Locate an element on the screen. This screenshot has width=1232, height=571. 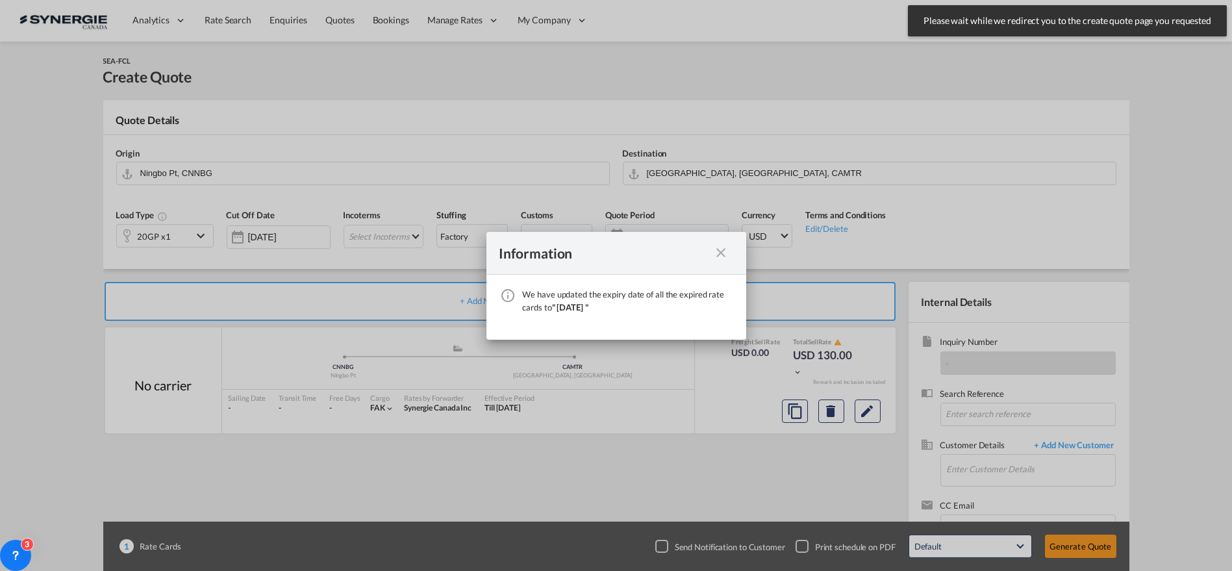
div: We have updated the expiry date of all the expired rate cards to is located at coordinates (628, 301).